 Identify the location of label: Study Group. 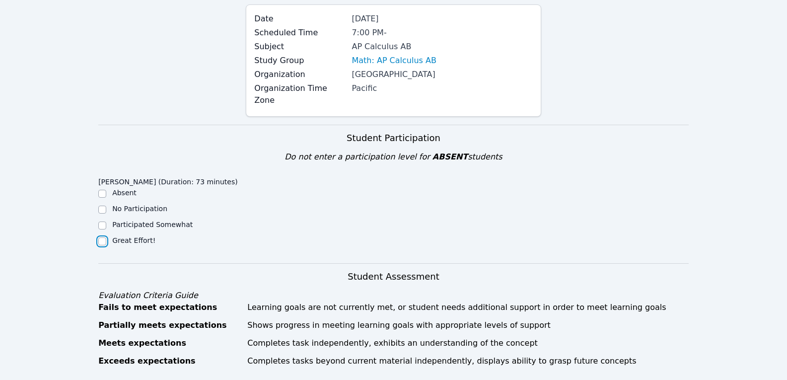
(300, 61).